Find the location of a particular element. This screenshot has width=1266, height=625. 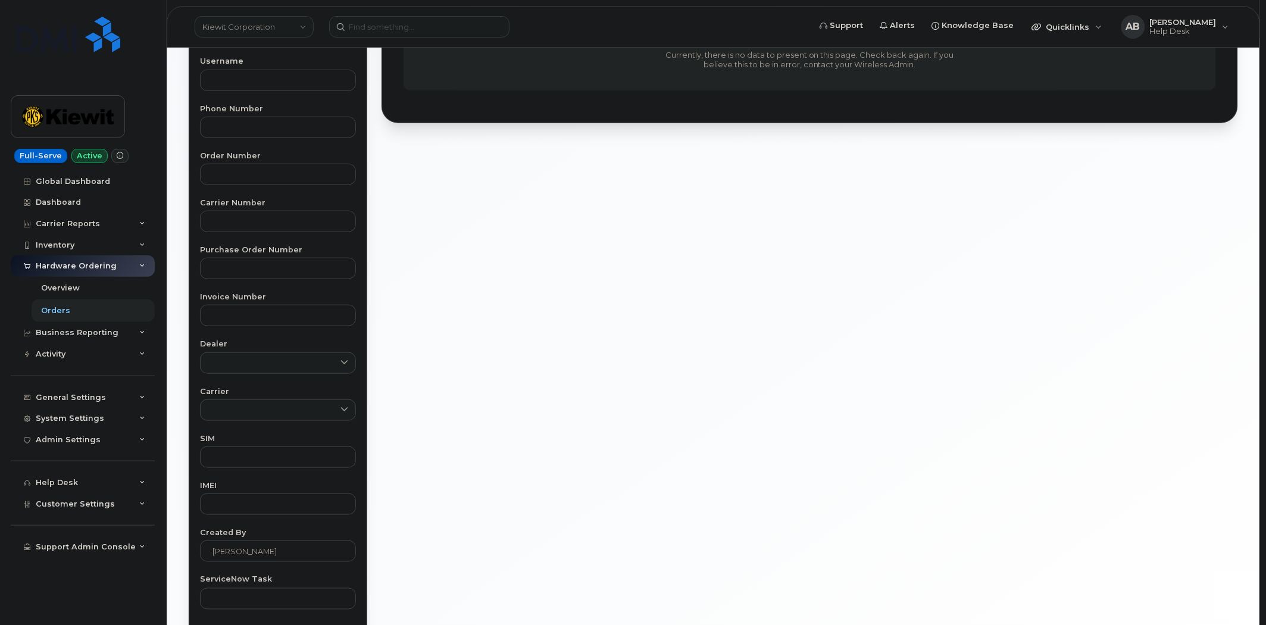

label: Phone Number is located at coordinates (278, 109).